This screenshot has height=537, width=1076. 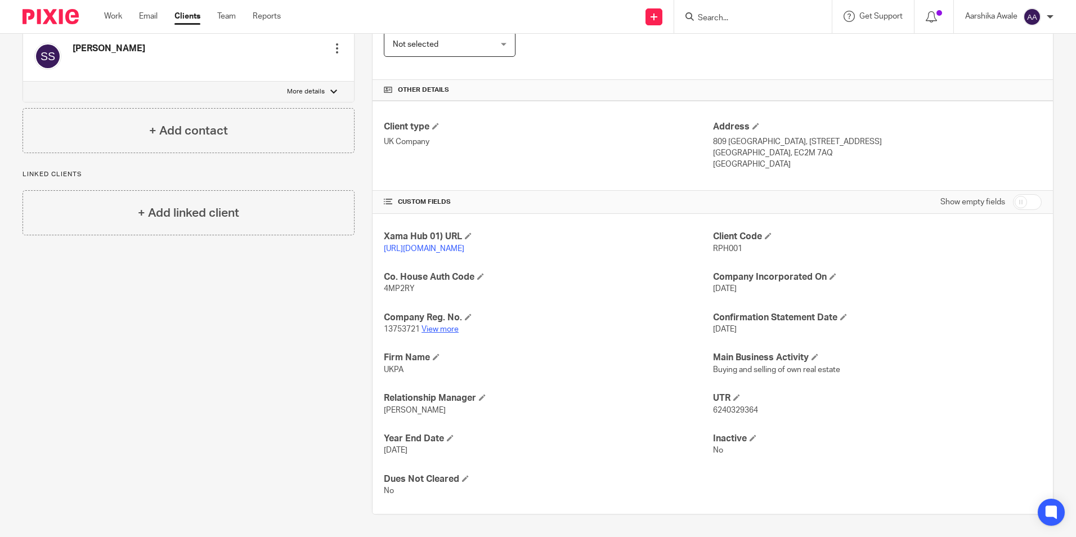 I want to click on h4: Client type, so click(x=548, y=127).